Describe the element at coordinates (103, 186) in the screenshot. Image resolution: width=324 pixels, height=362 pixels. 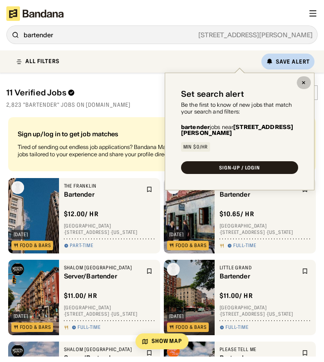
I see `div: The Franklin` at that location.